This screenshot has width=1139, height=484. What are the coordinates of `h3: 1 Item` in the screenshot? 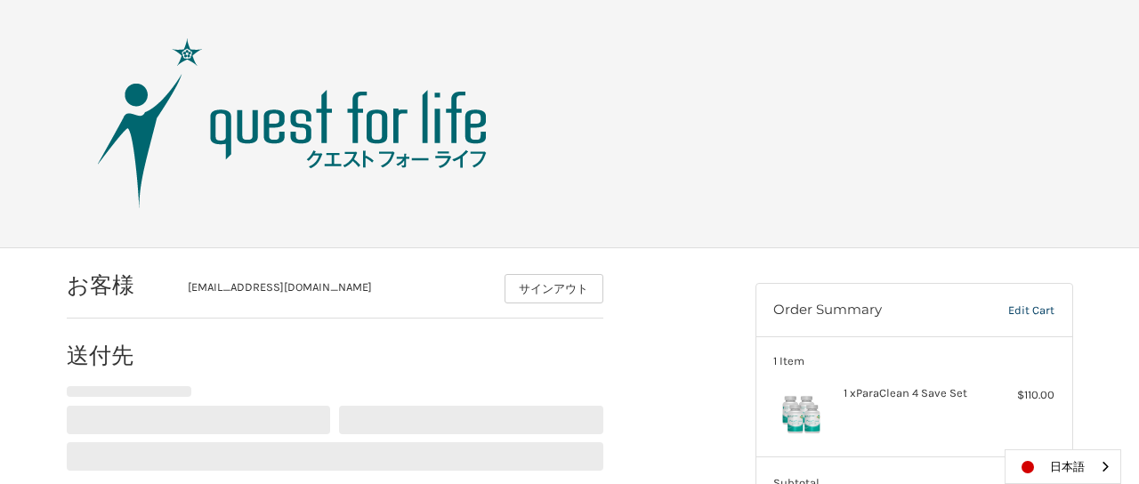 It's located at (913, 361).